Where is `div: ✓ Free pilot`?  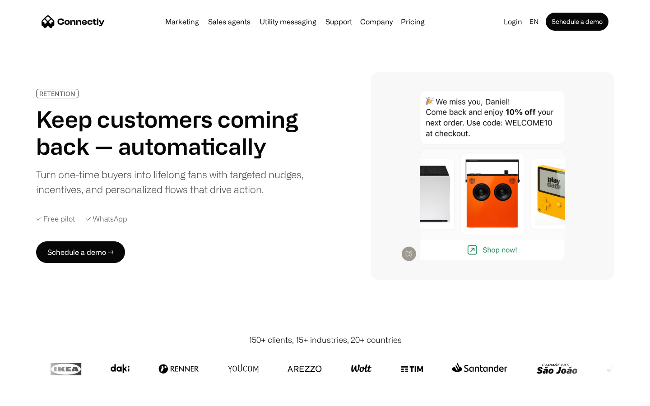
div: ✓ Free pilot is located at coordinates (56, 219).